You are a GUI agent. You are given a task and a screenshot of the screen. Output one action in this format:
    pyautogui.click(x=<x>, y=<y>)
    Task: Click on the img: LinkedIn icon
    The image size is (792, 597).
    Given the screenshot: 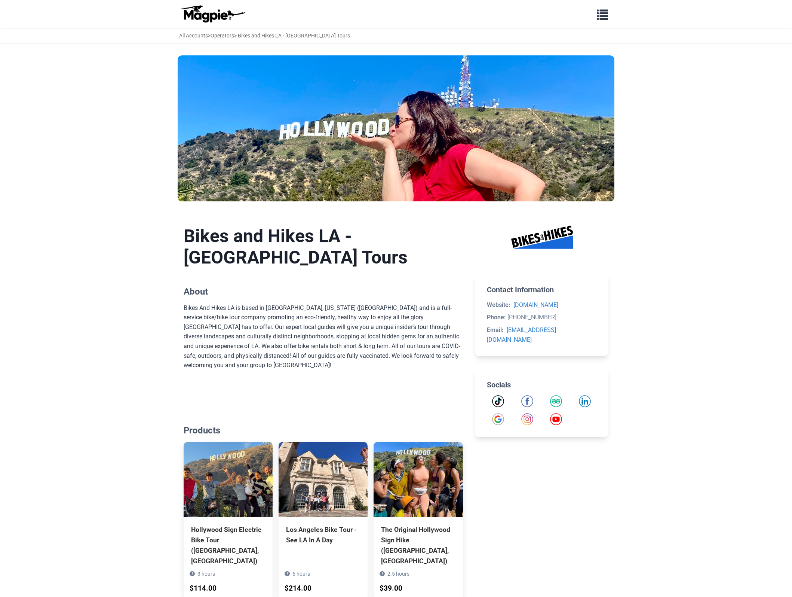 What is the action you would take?
    pyautogui.click(x=585, y=401)
    